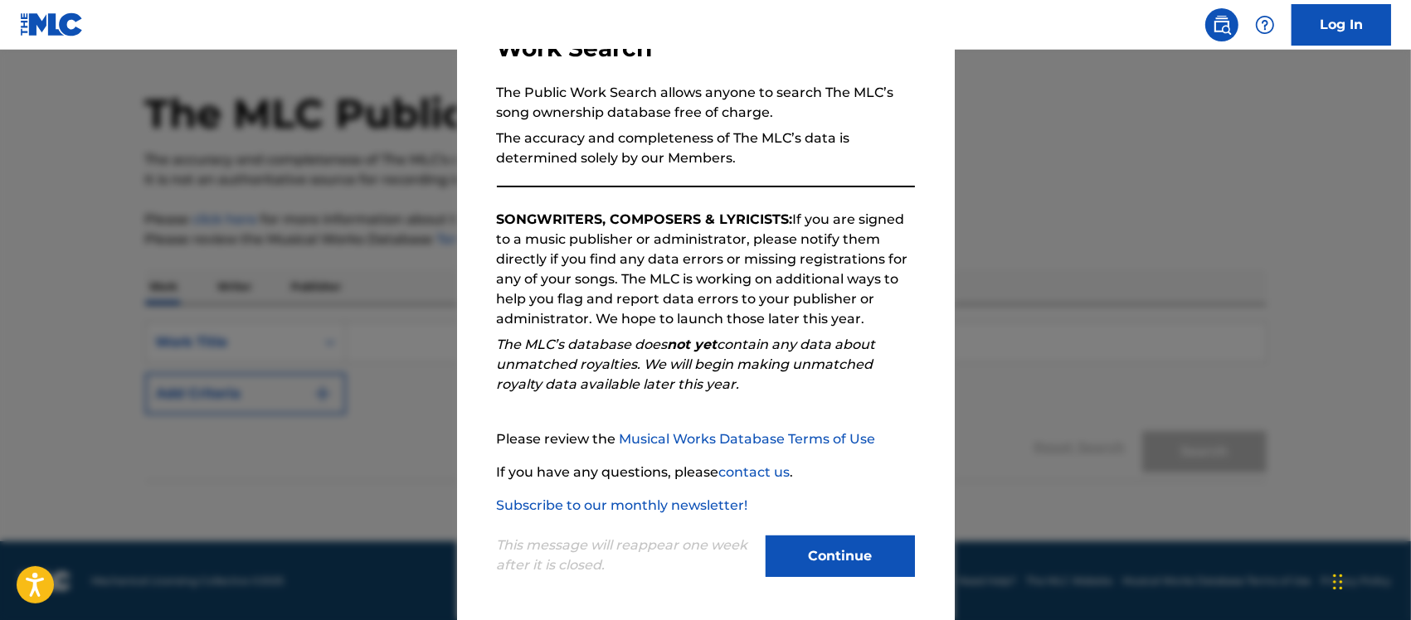 Image resolution: width=1411 pixels, height=620 pixels. Describe the element at coordinates (1370, 581) in the screenshot. I see `div: Chat Widget` at that location.